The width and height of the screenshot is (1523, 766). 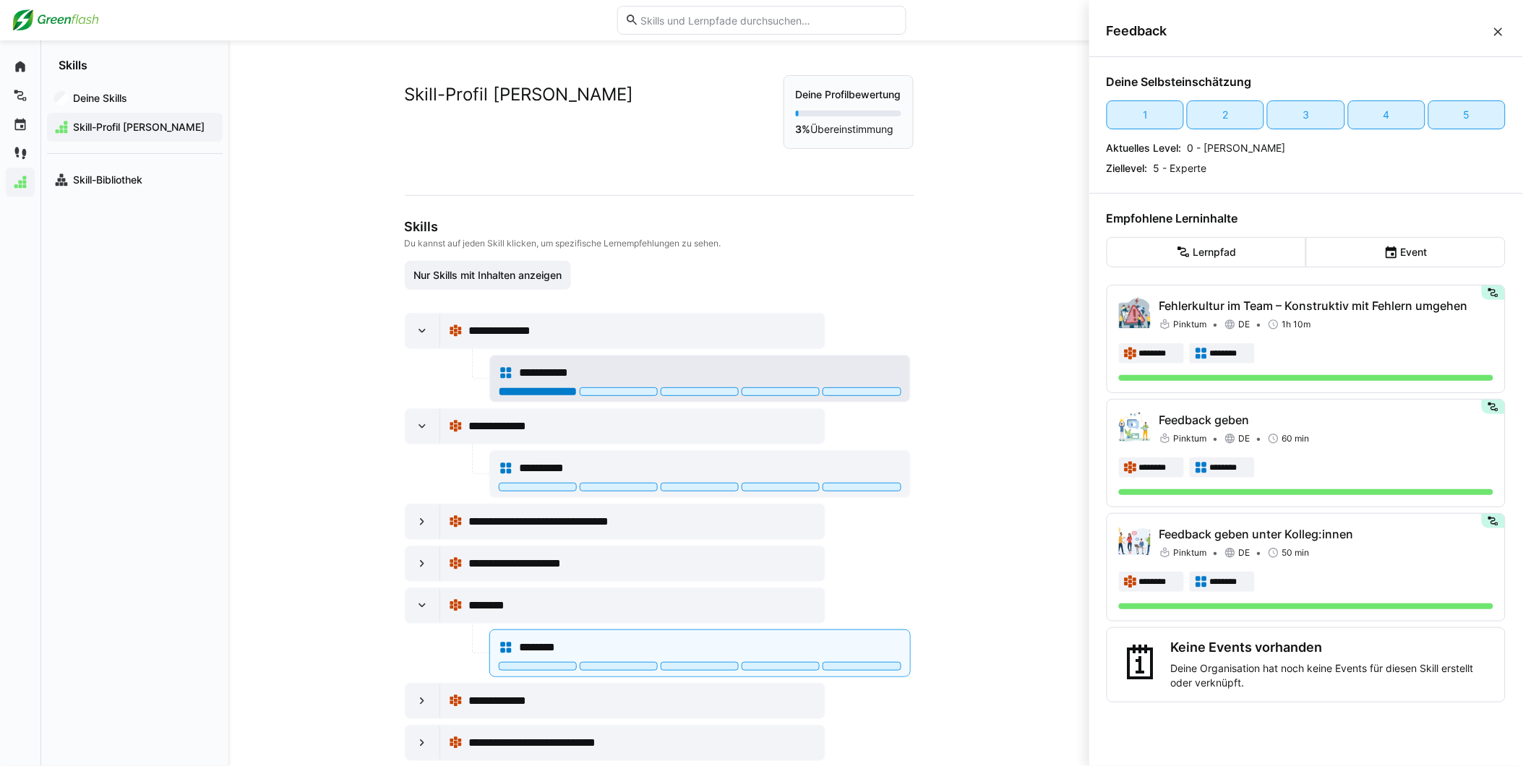 What do you see at coordinates (488, 275) in the screenshot?
I see `button: Nur Skills mit Inhalten anzeigen` at bounding box center [488, 275].